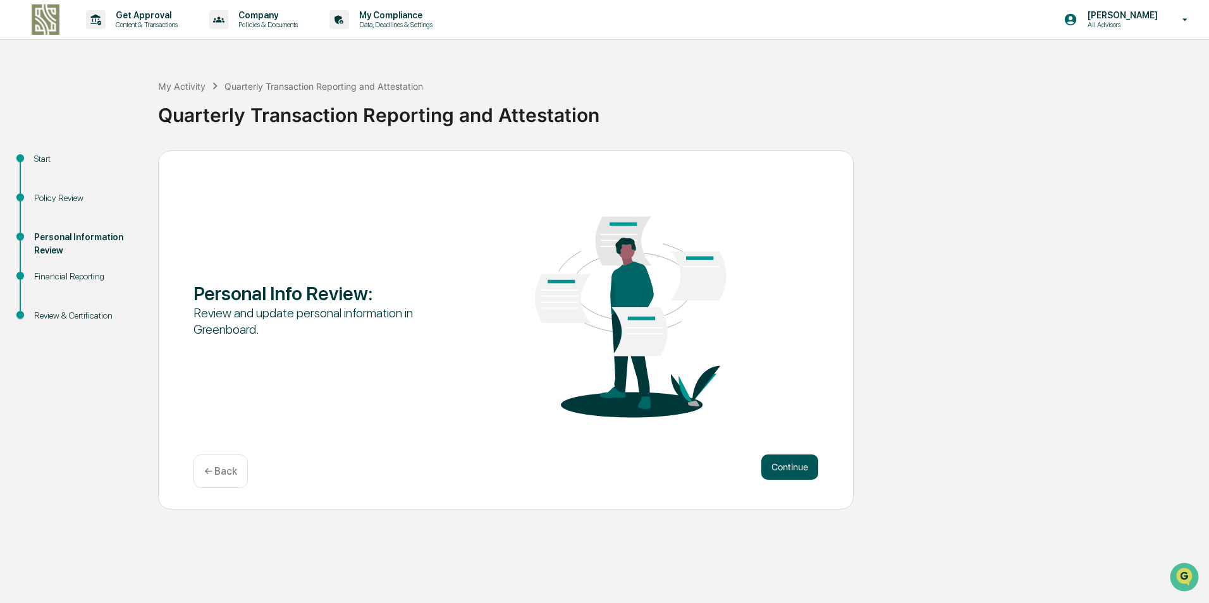 Image resolution: width=1209 pixels, height=603 pixels. What do you see at coordinates (266, 25) in the screenshot?
I see `p: Policies & Documents` at bounding box center [266, 25].